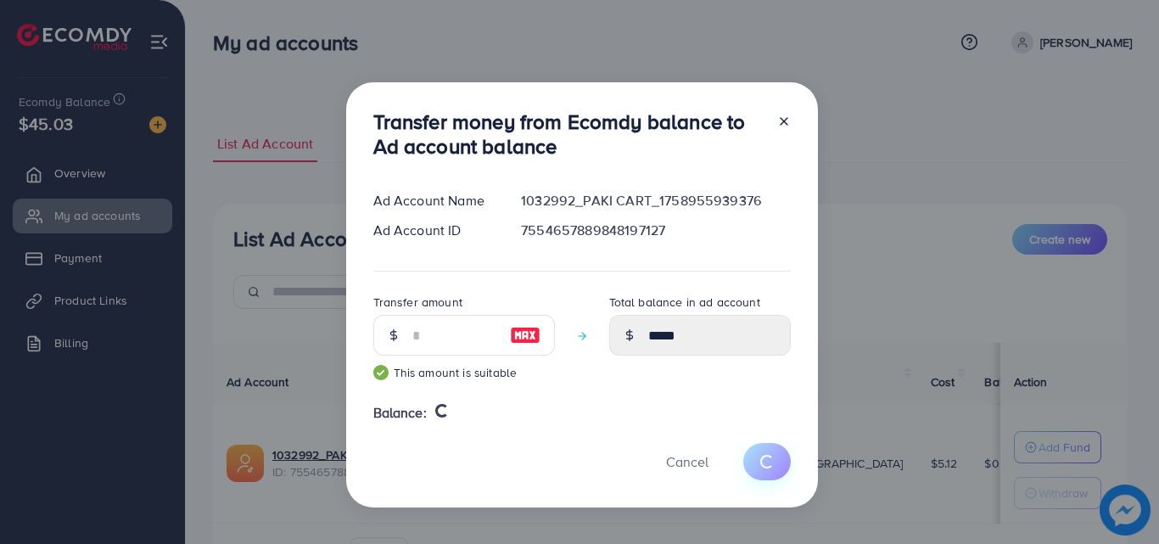 Image resolution: width=1159 pixels, height=544 pixels. Describe the element at coordinates (381, 372) in the screenshot. I see `img: guide` at that location.